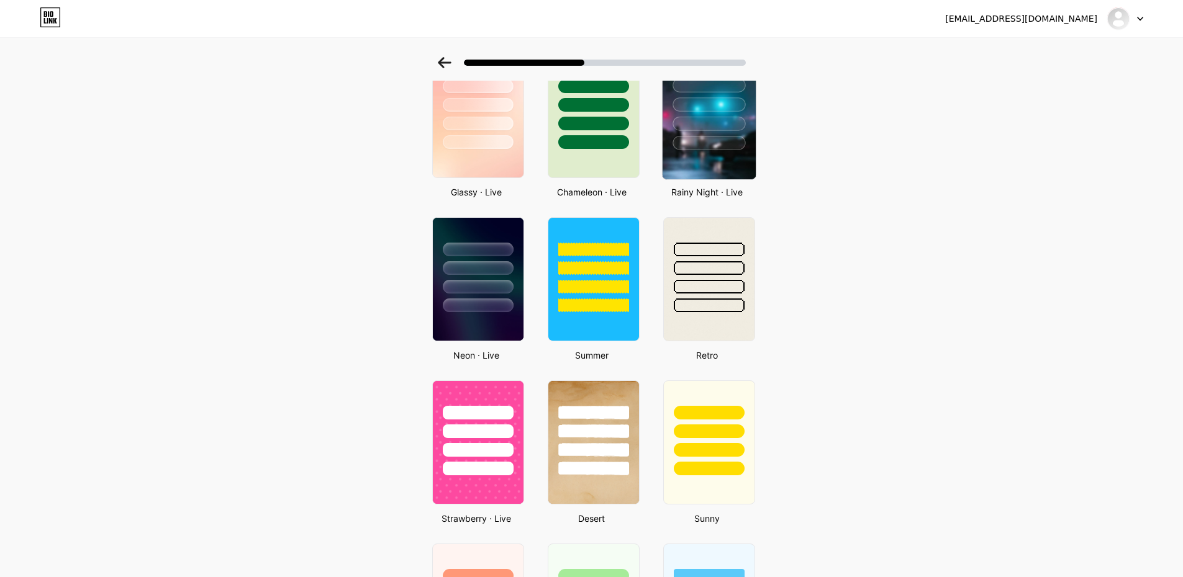 The height and width of the screenshot is (577, 1183). I want to click on div: Glassy · Live, so click(476, 192).